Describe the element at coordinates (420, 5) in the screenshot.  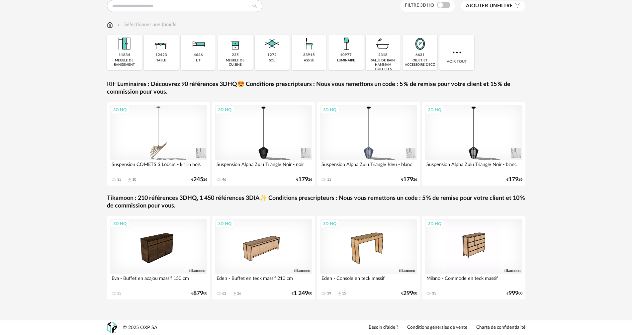
I see `span: Filtre 3D HQ` at that location.